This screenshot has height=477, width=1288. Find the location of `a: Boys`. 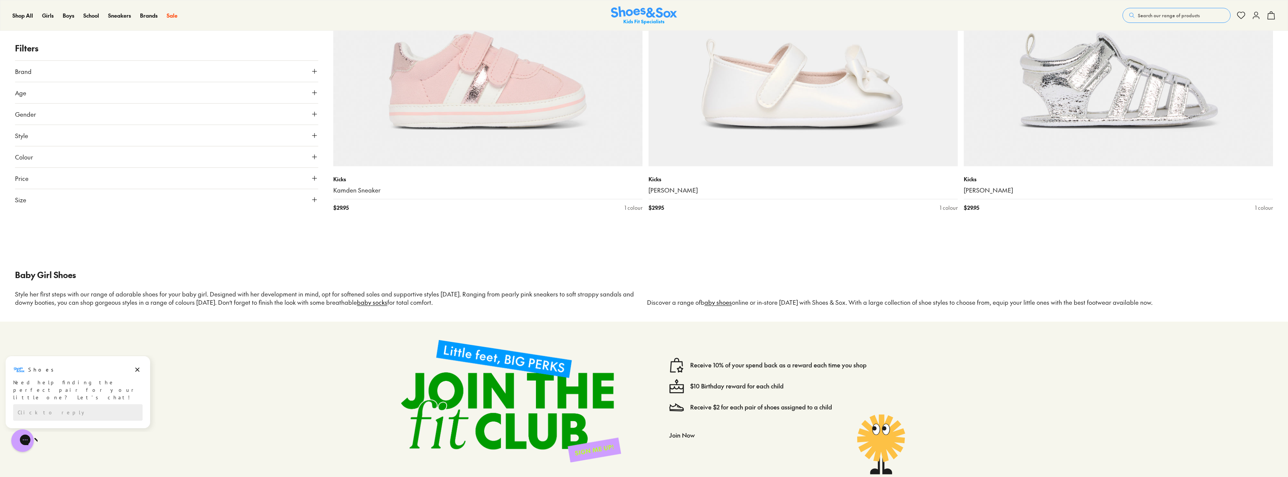

a: Boys is located at coordinates (68, 15).